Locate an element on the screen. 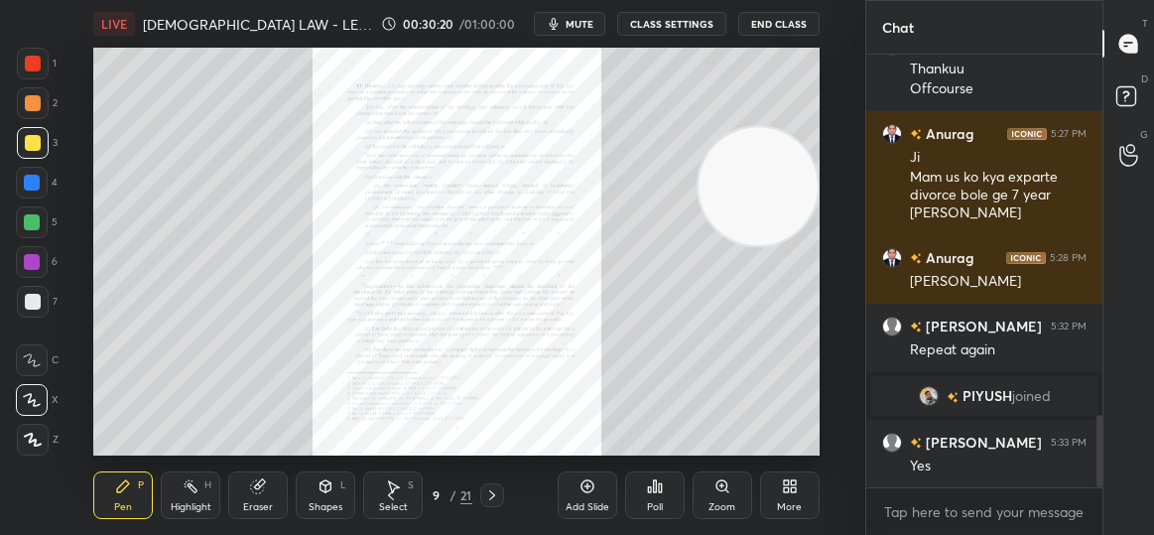  div: C is located at coordinates (37, 360).